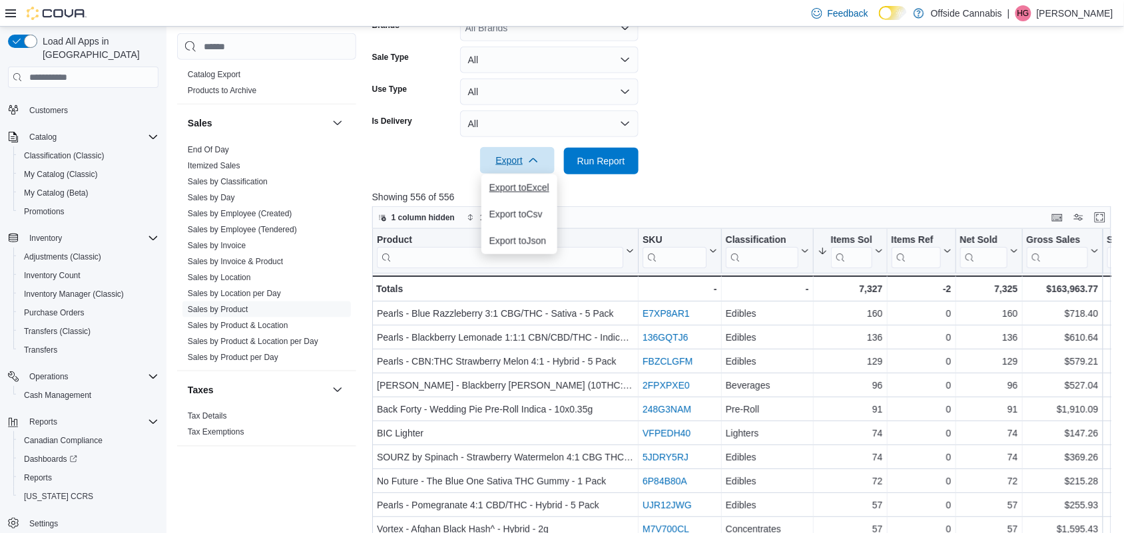  What do you see at coordinates (505, 409) in the screenshot?
I see `div: Back Forty - Wedding Pie Pre-Roll Indica - 10x0.35g` at bounding box center [505, 409].